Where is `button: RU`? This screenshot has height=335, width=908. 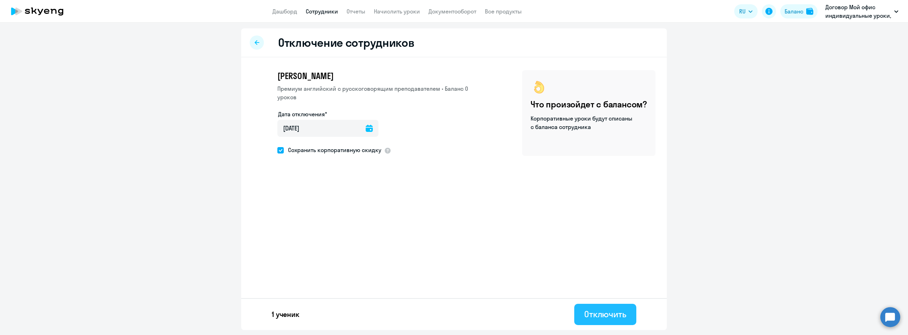 button: RU is located at coordinates (746, 11).